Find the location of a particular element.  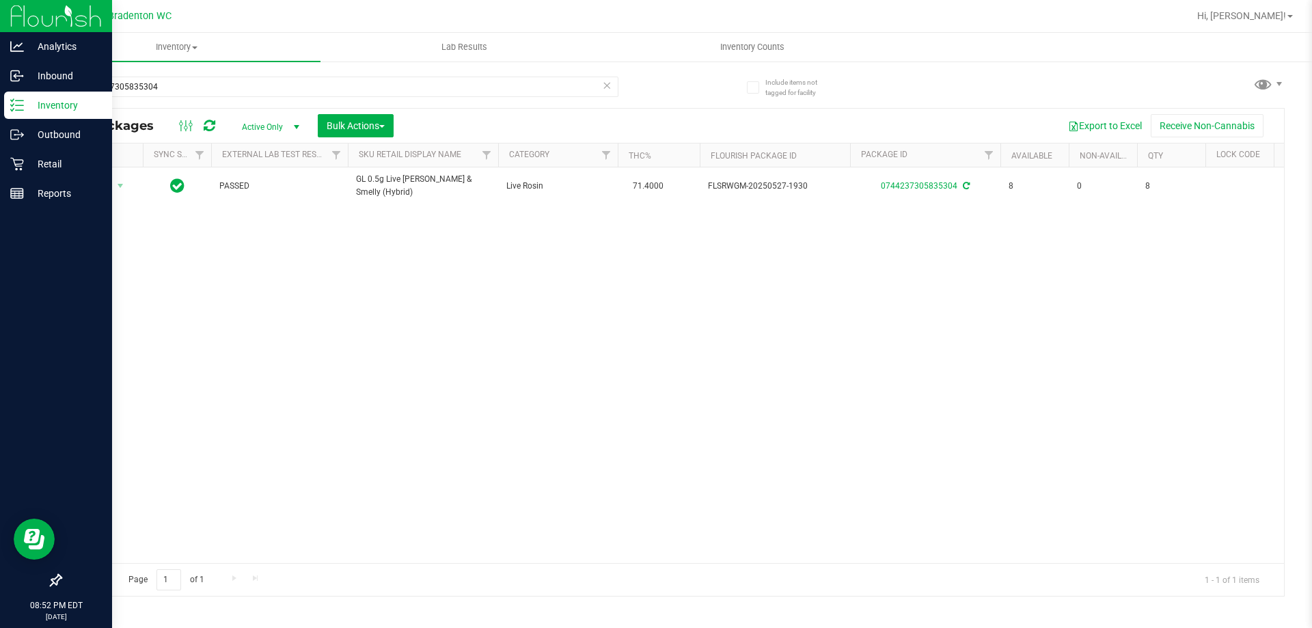

input: 1 is located at coordinates (169, 579).